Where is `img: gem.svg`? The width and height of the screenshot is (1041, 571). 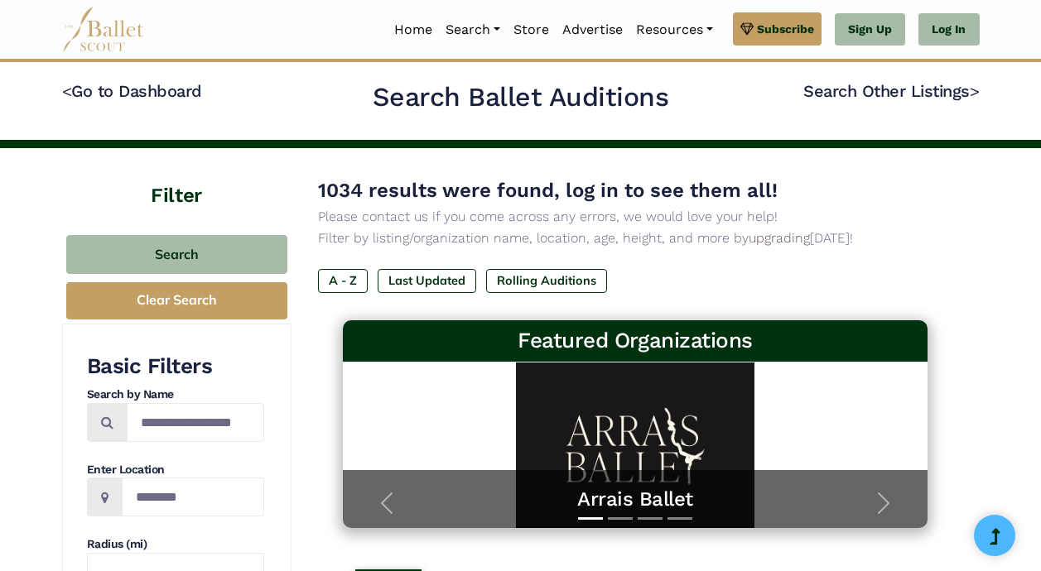
img: gem.svg is located at coordinates (747, 29).